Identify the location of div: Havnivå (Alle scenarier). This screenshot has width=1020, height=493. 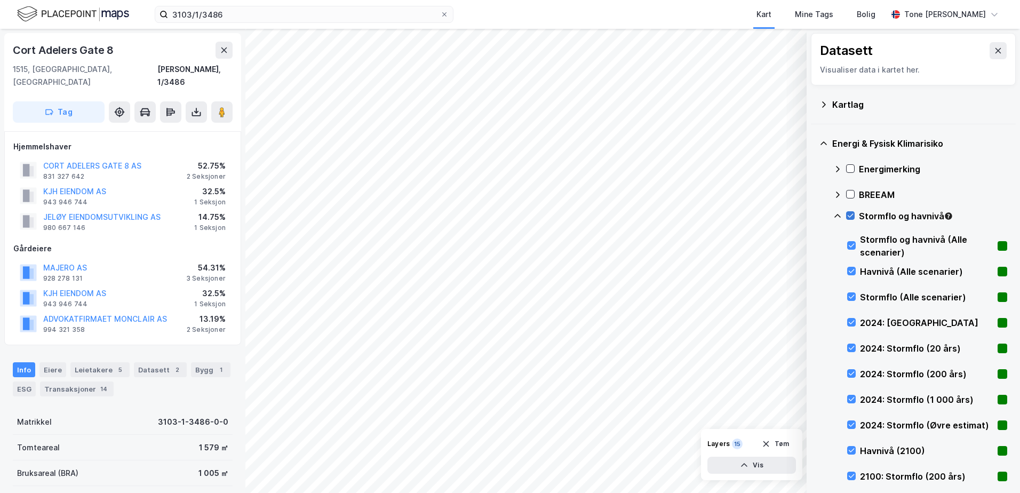
(927, 272).